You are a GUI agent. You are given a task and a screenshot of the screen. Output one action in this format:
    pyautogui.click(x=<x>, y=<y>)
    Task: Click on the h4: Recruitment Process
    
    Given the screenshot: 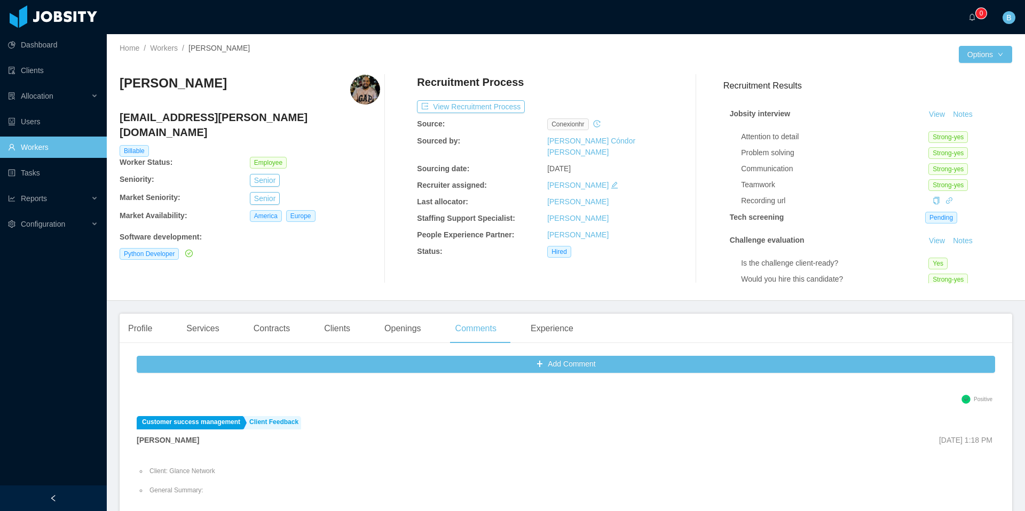 What is the action you would take?
    pyautogui.click(x=470, y=82)
    